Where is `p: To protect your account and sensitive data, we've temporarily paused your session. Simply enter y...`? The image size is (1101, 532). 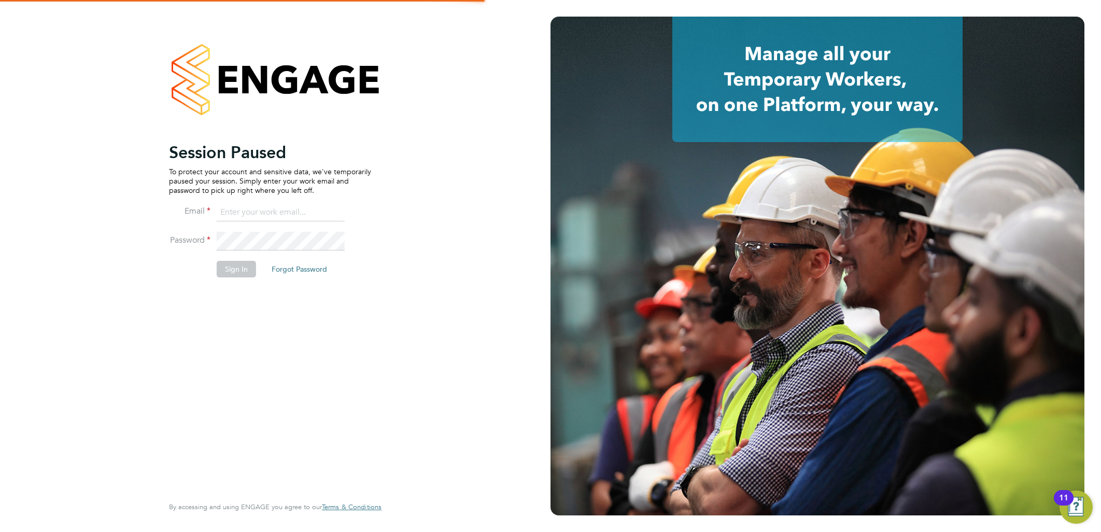
p: To protect your account and sensitive data, we've temporarily paused your session. Simply enter y... is located at coordinates (270, 181).